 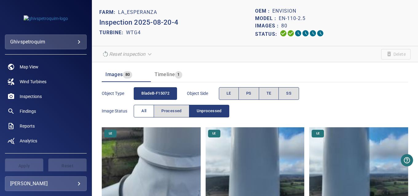 I want to click on button: All, so click(x=144, y=111).